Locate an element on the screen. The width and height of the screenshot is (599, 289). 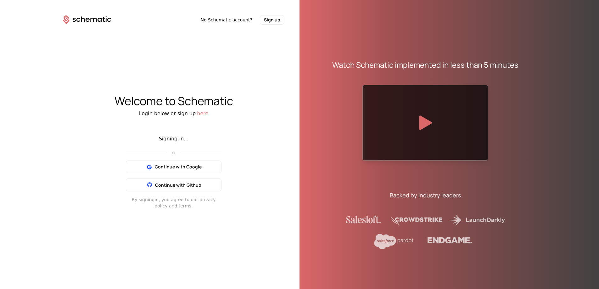
div: Welcome to Schematic is located at coordinates (174, 101).